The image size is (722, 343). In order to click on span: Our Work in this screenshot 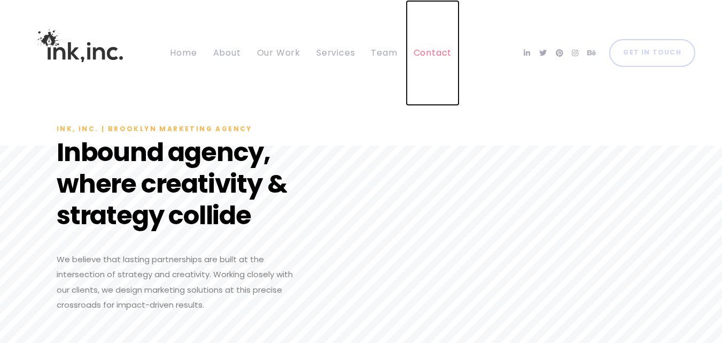, I will do `click(278, 52)`.